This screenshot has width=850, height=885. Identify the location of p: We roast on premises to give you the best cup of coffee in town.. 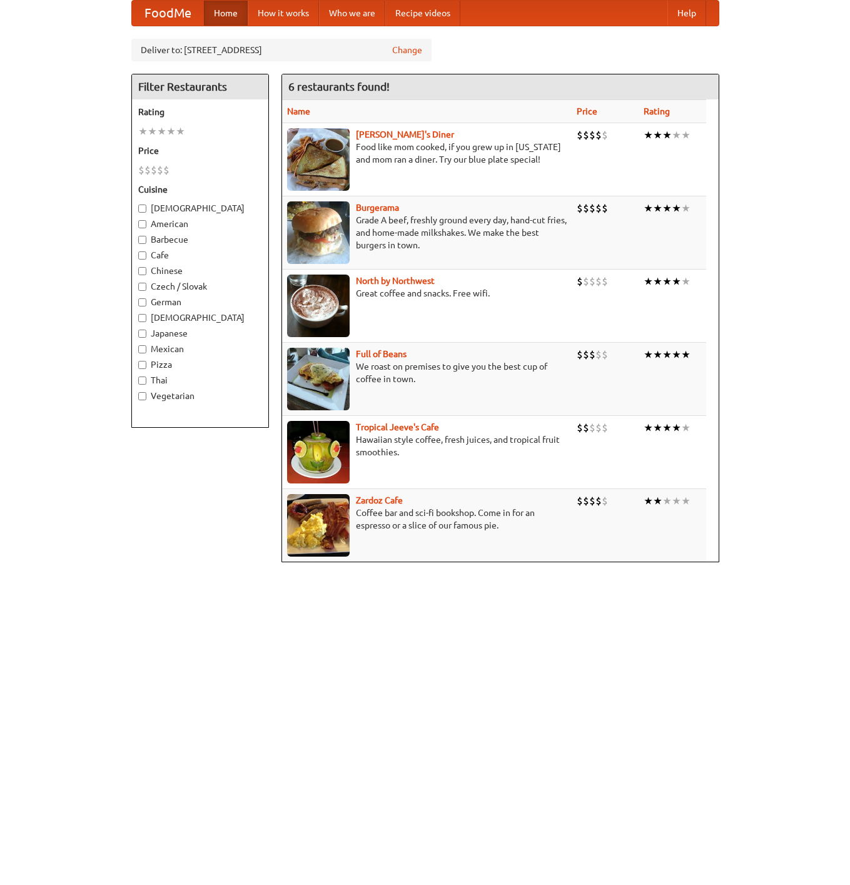
(427, 373).